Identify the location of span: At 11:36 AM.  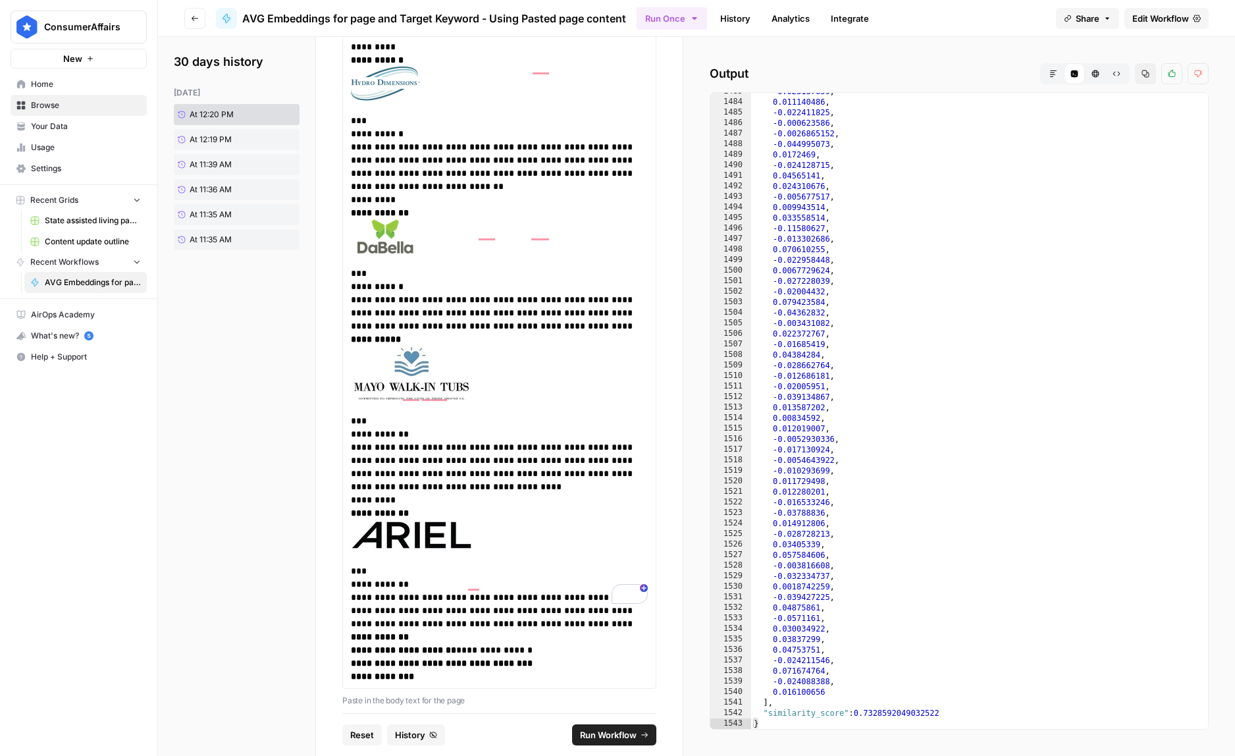
(211, 190).